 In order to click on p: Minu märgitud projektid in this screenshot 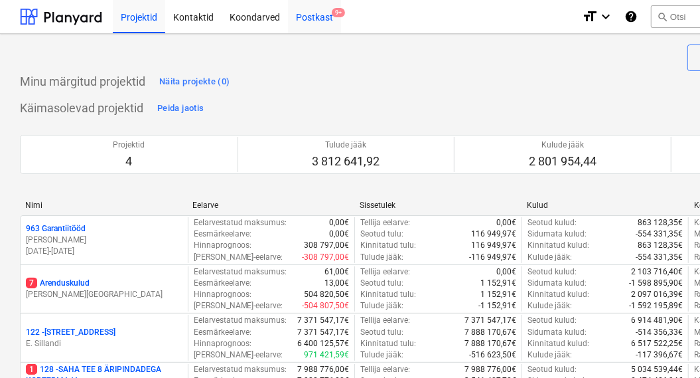, I will do `click(82, 82)`.